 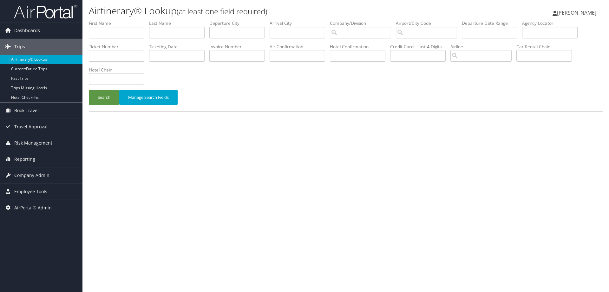 I want to click on label: Company/Division, so click(x=363, y=23).